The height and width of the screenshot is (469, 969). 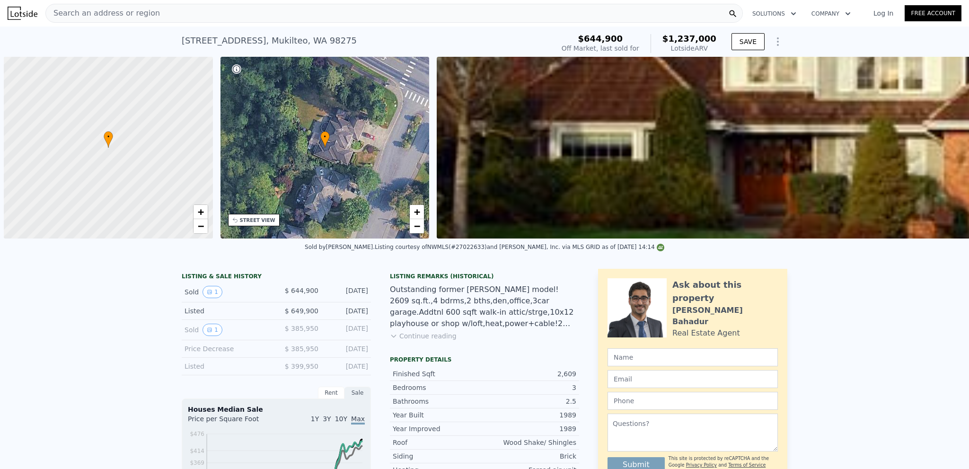 What do you see at coordinates (331, 393) in the screenshot?
I see `div: Rent` at bounding box center [331, 393].